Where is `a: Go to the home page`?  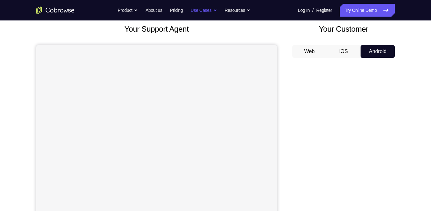
a: Go to the home page is located at coordinates (55, 10).